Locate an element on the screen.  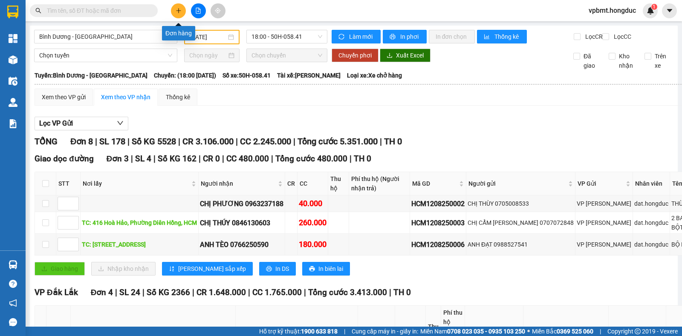
span: Người nhận is located at coordinates (238, 184).